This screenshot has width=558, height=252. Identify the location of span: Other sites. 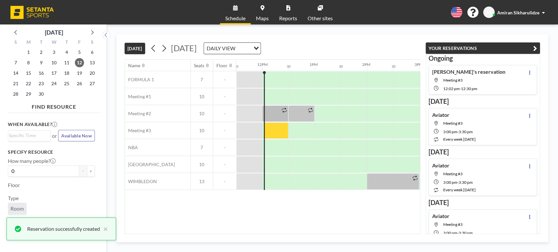
(320, 18).